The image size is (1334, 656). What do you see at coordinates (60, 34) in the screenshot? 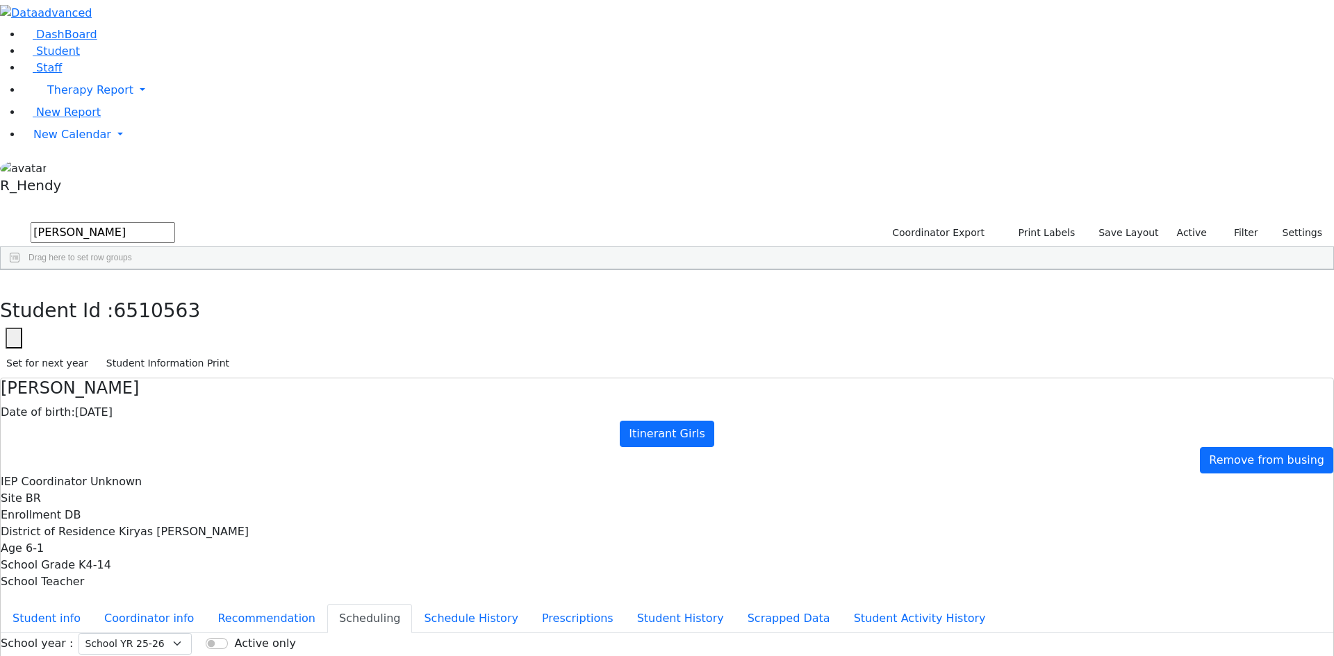
I see `a: DashBoard` at bounding box center [60, 34].